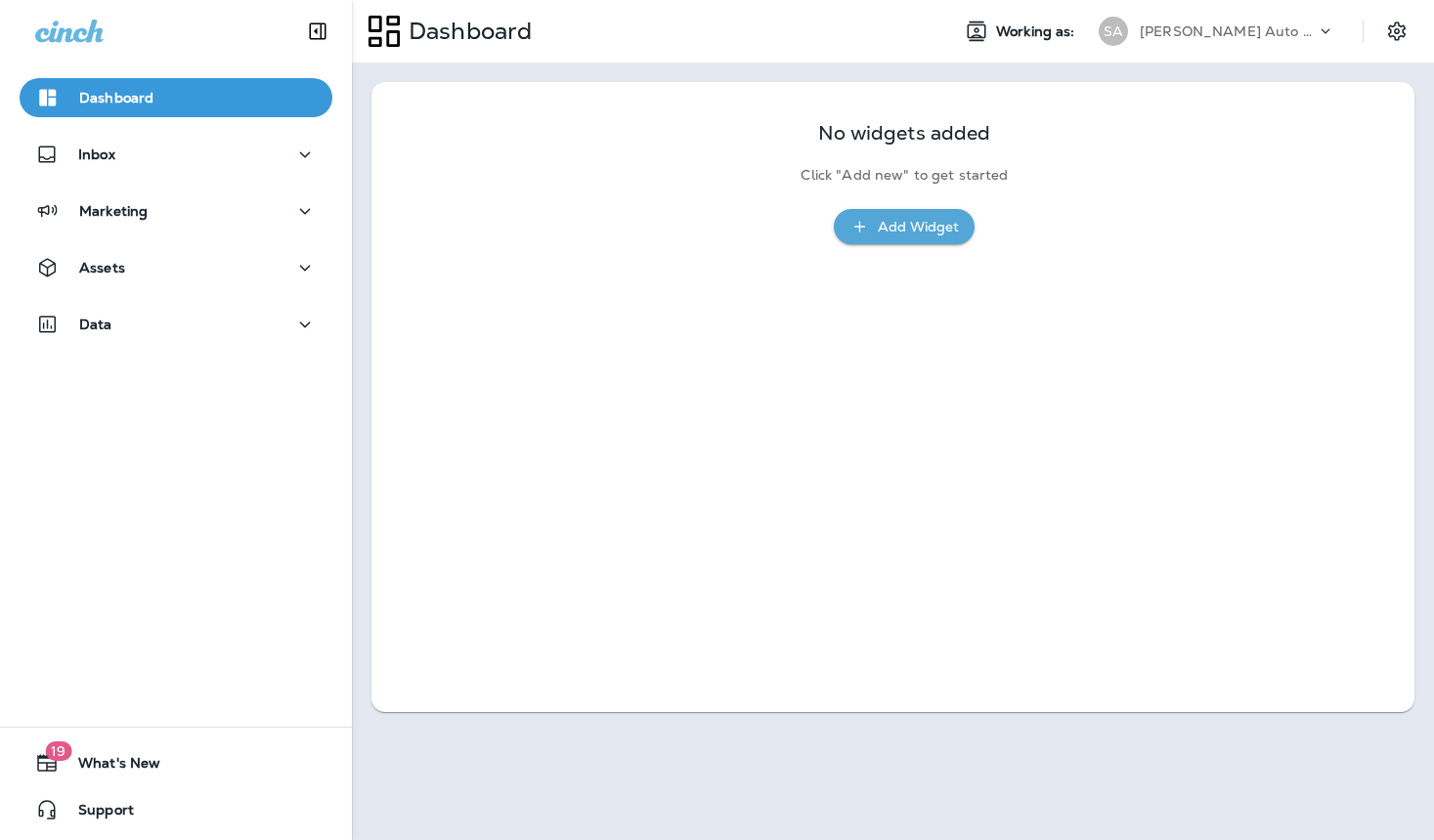  Describe the element at coordinates (176, 154) in the screenshot. I see `button: Inbox` at that location.